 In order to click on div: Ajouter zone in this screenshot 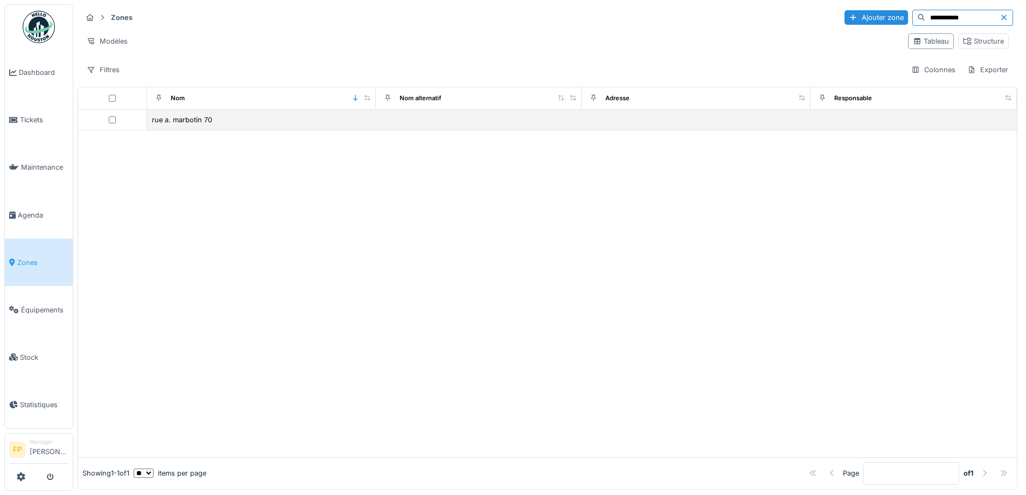, I will do `click(876, 17)`.